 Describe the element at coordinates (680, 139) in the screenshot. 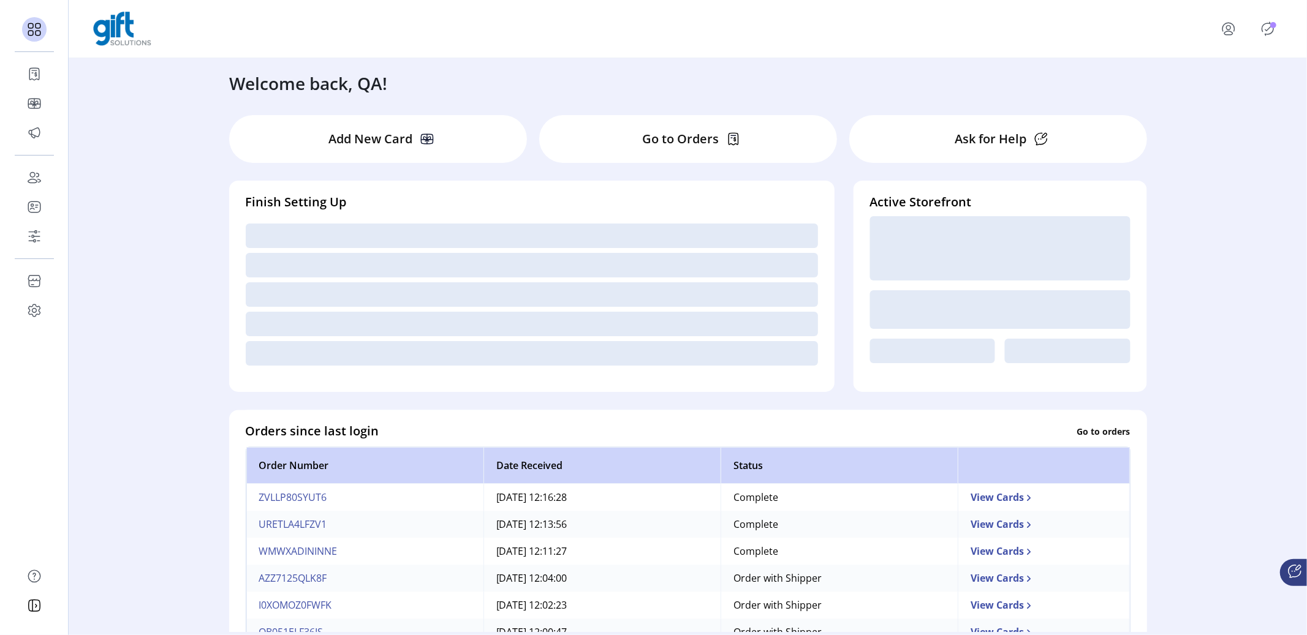

I see `p: Go to Orders` at that location.